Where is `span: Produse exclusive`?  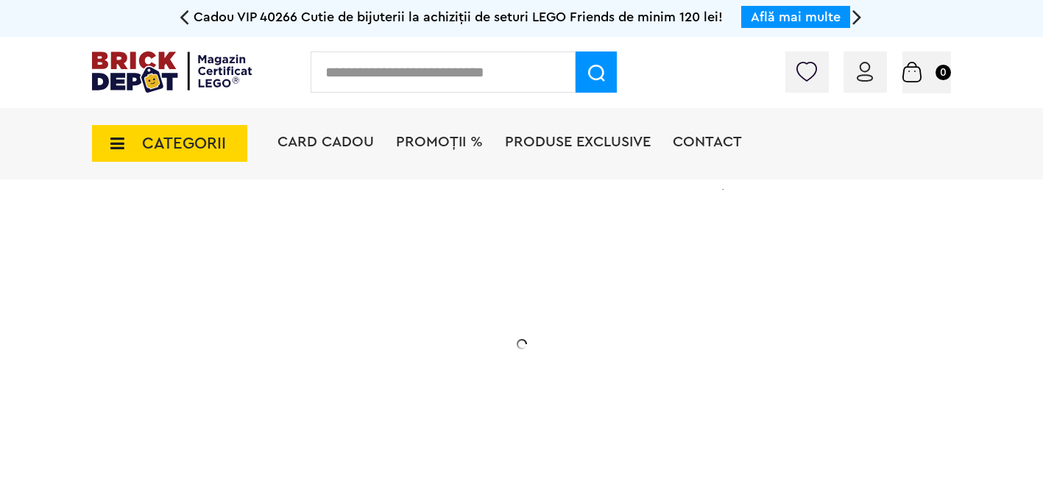 span: Produse exclusive is located at coordinates (578, 142).